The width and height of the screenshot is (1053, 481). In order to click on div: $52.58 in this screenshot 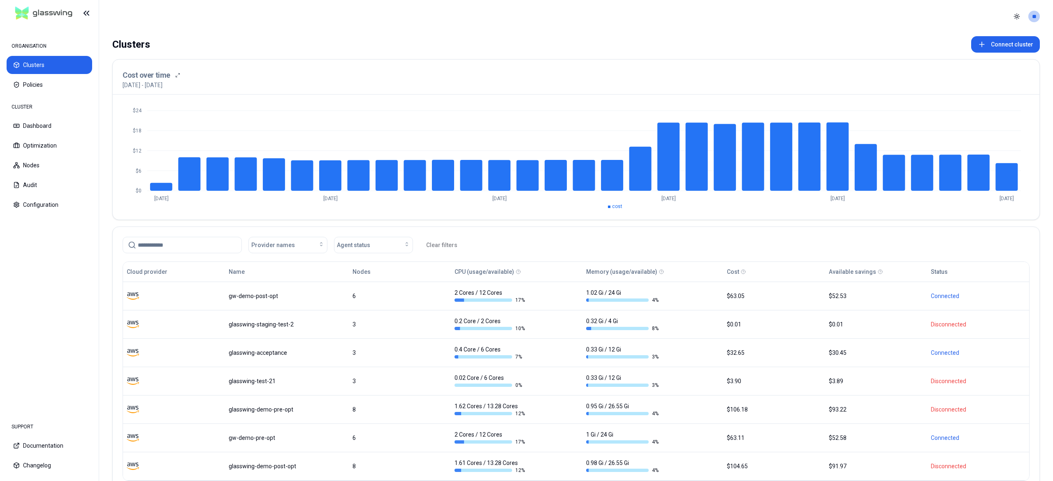, I will do `click(876, 438)`.